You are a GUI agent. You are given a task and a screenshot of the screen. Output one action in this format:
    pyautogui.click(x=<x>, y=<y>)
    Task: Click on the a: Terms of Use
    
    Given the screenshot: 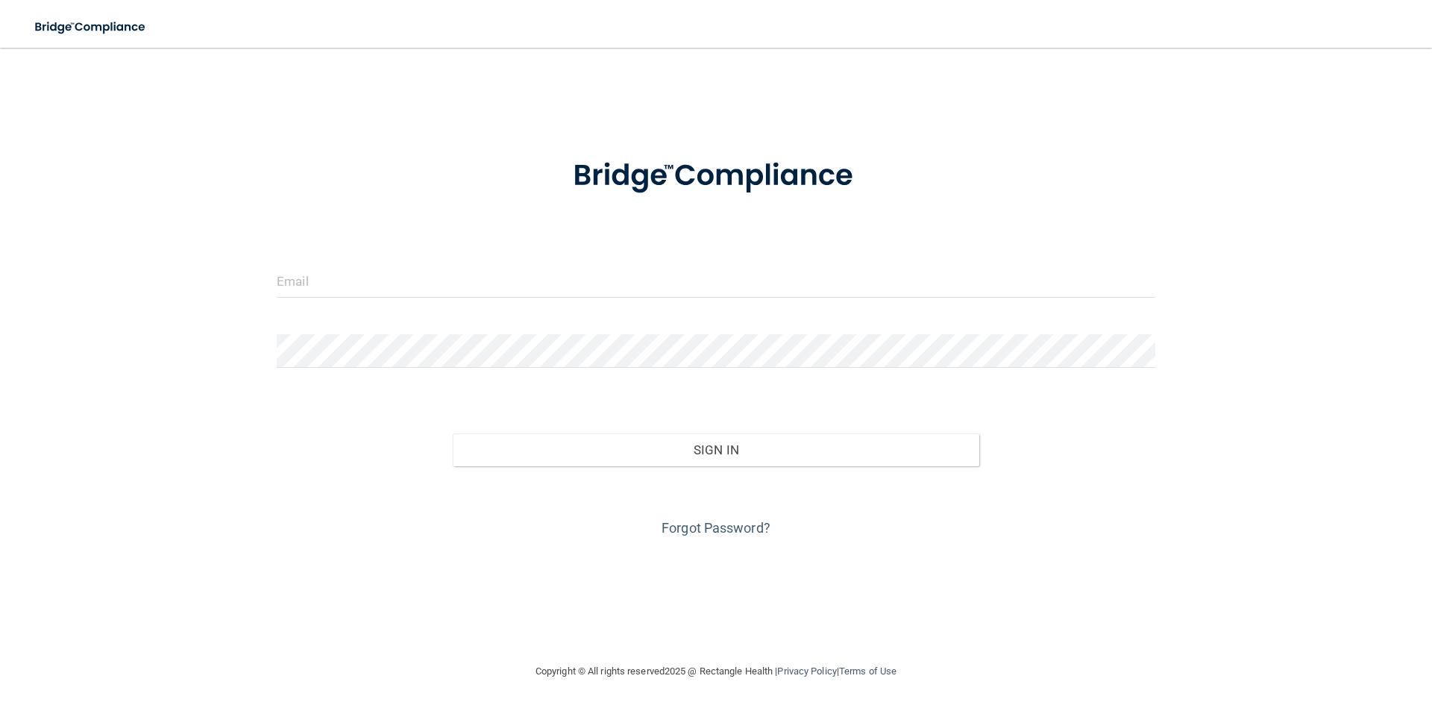 What is the action you would take?
    pyautogui.click(x=867, y=671)
    